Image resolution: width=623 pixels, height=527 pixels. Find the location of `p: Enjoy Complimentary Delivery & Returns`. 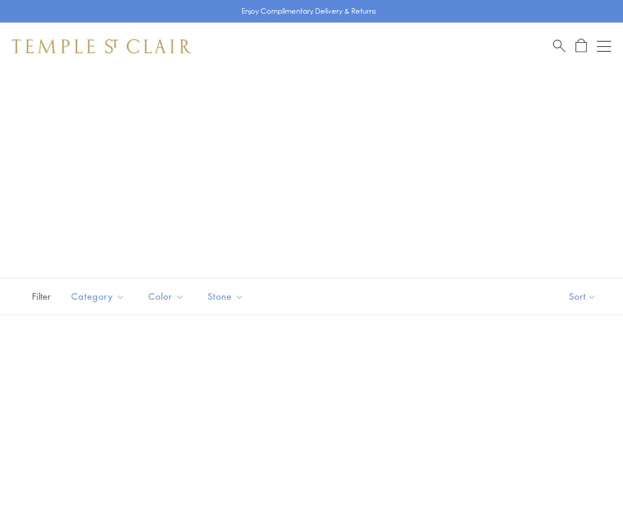

p: Enjoy Complimentary Delivery & Returns is located at coordinates (308, 11).